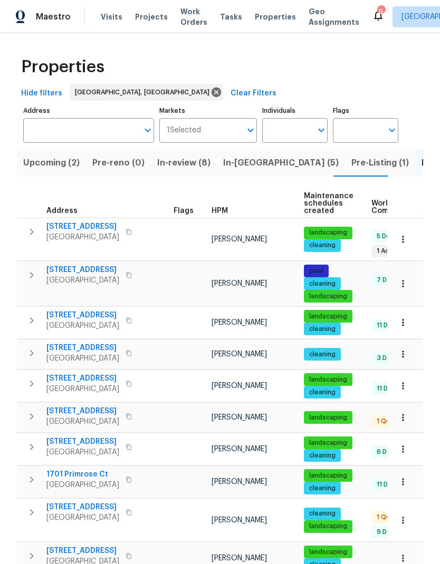 This screenshot has height=564, width=440. Describe the element at coordinates (219, 211) in the screenshot. I see `span: HPM` at that location.